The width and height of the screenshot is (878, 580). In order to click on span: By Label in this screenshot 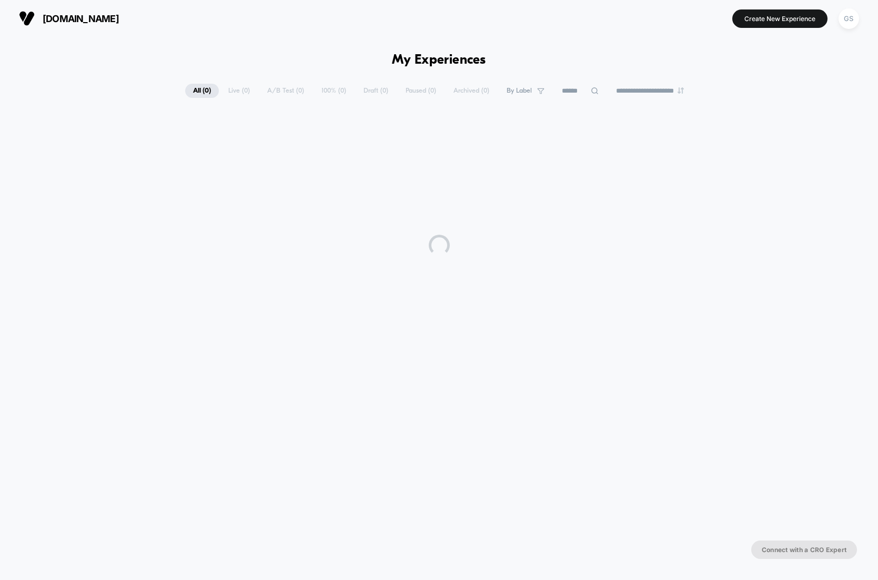, I will do `click(519, 91)`.